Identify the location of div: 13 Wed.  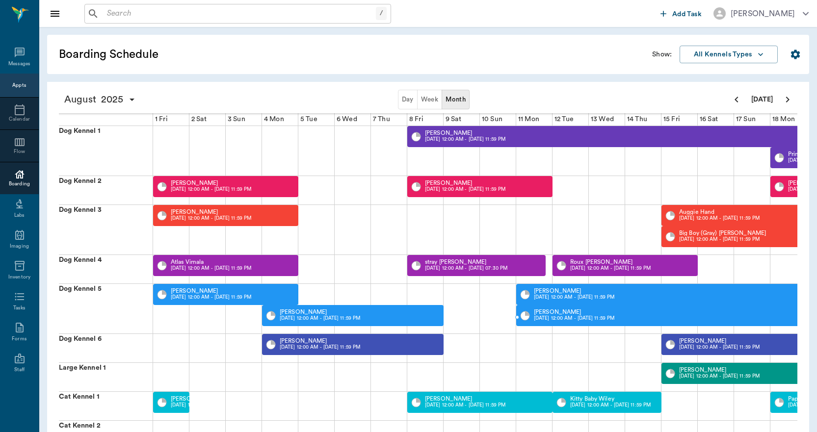
(602, 119).